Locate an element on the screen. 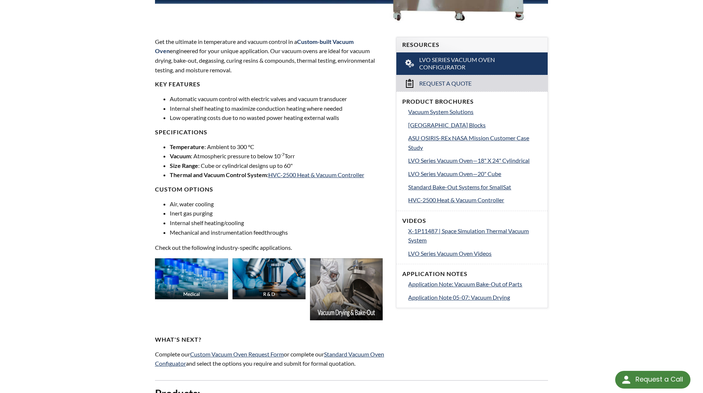 The width and height of the screenshot is (703, 393). p: Get the ultimate in temperature and vacuum control in a engineered for your unique application. O... is located at coordinates (271, 56).